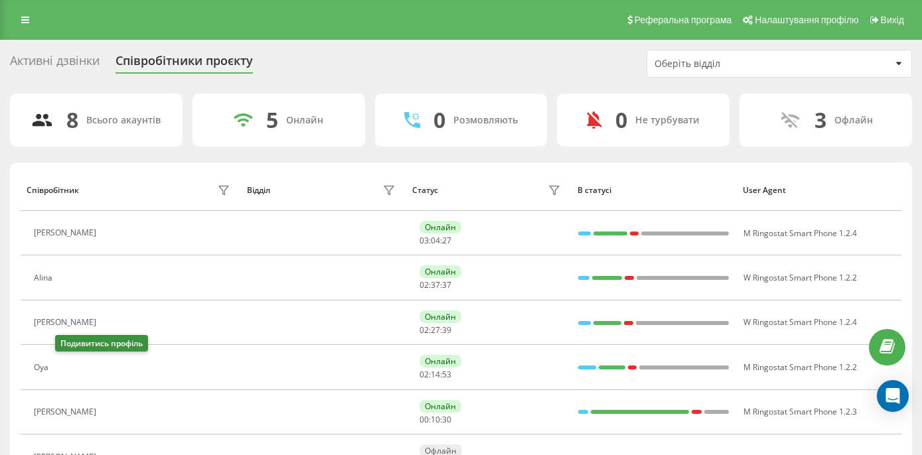  Describe the element at coordinates (123, 120) in the screenshot. I see `div: Всього акаунтів` at that location.